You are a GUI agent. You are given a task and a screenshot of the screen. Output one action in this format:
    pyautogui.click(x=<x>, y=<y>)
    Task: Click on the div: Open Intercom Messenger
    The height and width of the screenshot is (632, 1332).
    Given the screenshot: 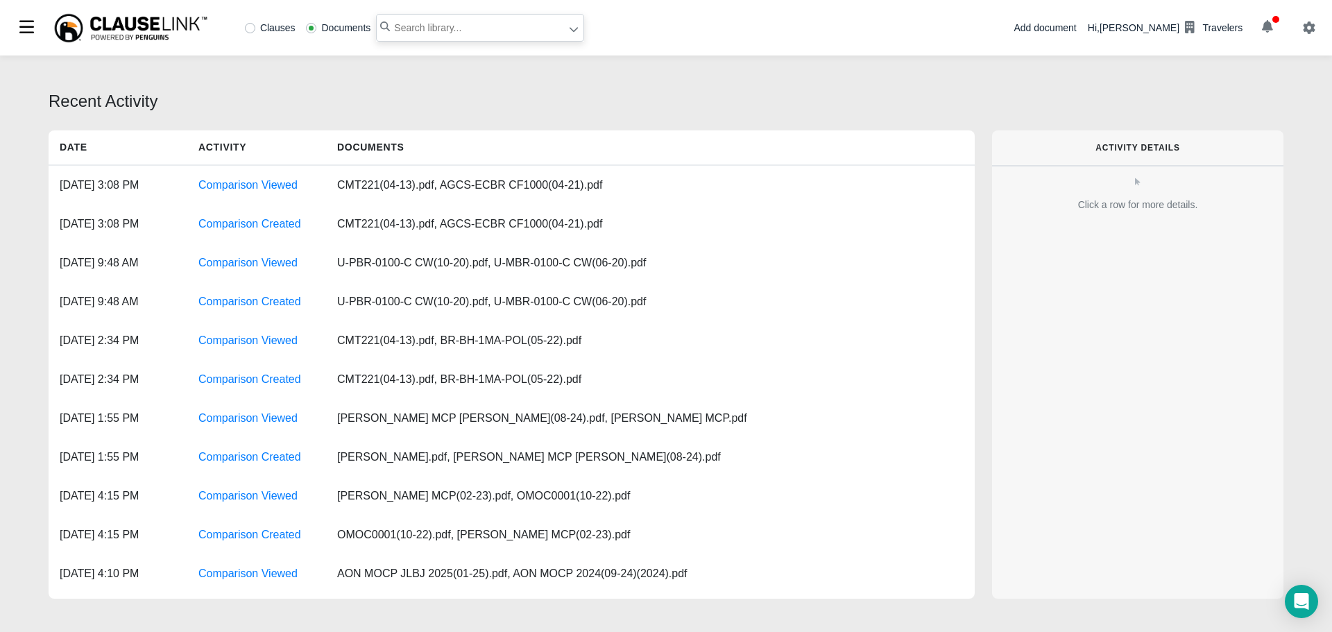 What is the action you would take?
    pyautogui.click(x=1301, y=601)
    